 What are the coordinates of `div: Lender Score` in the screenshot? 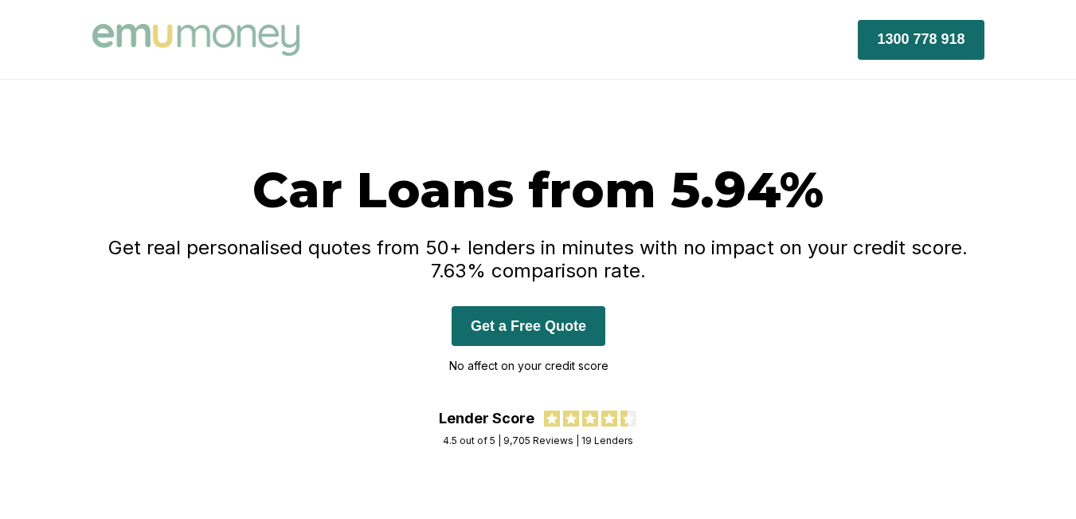 It's located at (487, 417).